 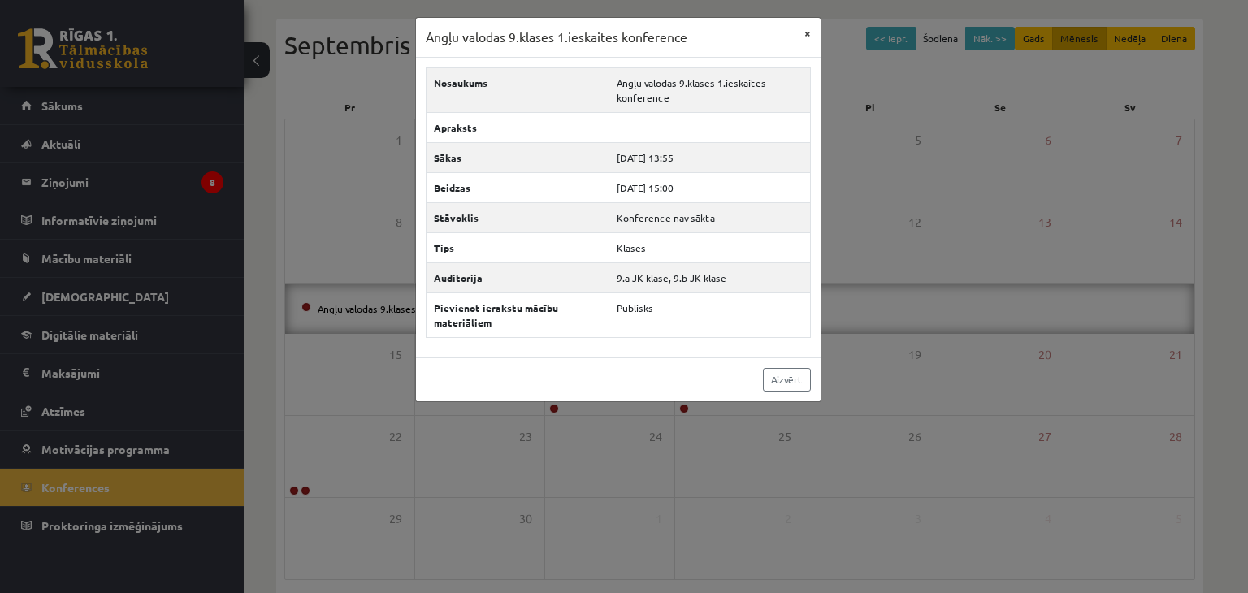 What do you see at coordinates (709, 89) in the screenshot?
I see `td: Angļu valodas 9.klases 1.ieskaites konference` at bounding box center [709, 89].